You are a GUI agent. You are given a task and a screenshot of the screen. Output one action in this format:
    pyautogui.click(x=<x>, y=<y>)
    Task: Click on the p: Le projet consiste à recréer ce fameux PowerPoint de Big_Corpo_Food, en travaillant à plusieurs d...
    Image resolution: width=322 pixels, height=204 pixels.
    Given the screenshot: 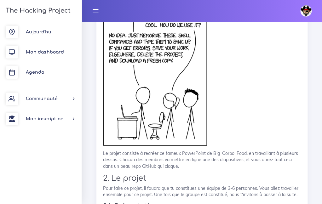 What is the action you would take?
    pyautogui.click(x=202, y=160)
    